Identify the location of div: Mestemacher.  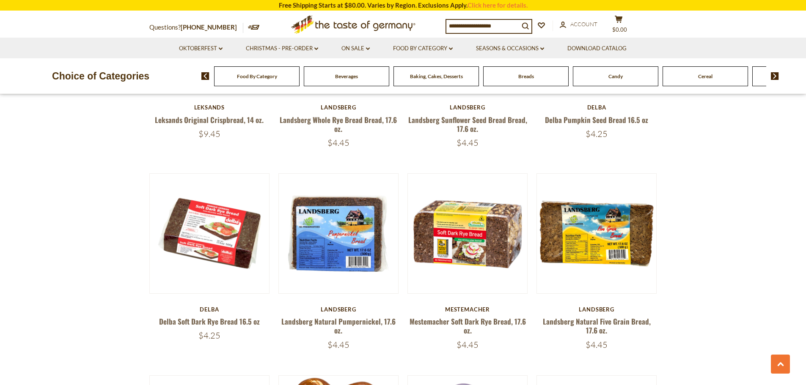
(467, 310).